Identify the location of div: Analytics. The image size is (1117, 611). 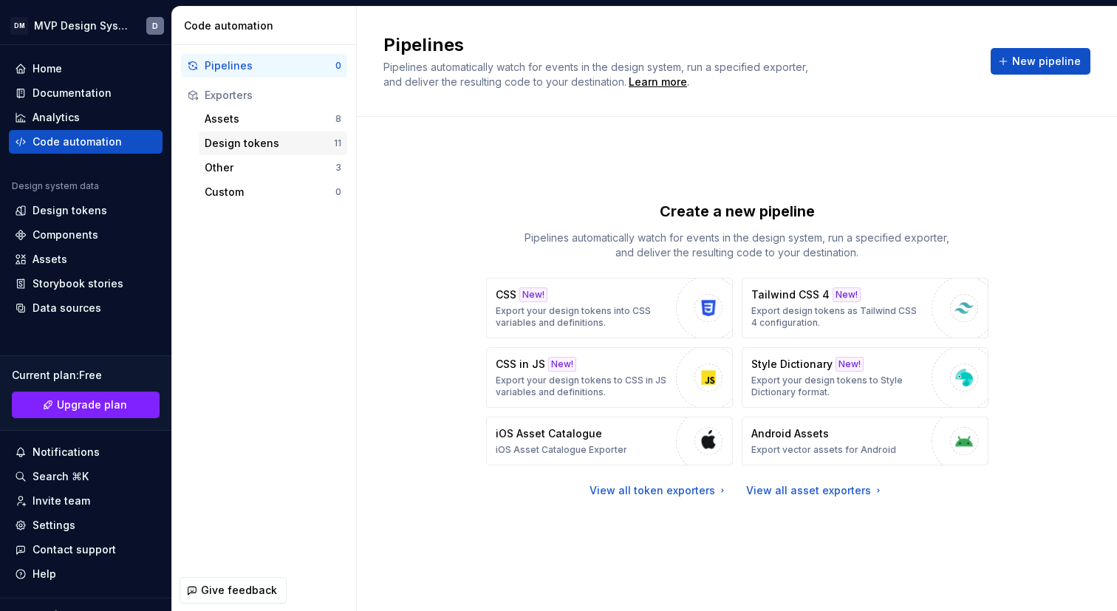
(56, 117).